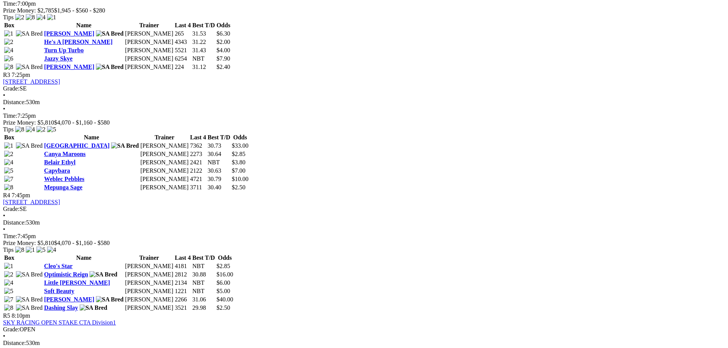  Describe the element at coordinates (21, 316) in the screenshot. I see `span: 8:10pm` at that location.